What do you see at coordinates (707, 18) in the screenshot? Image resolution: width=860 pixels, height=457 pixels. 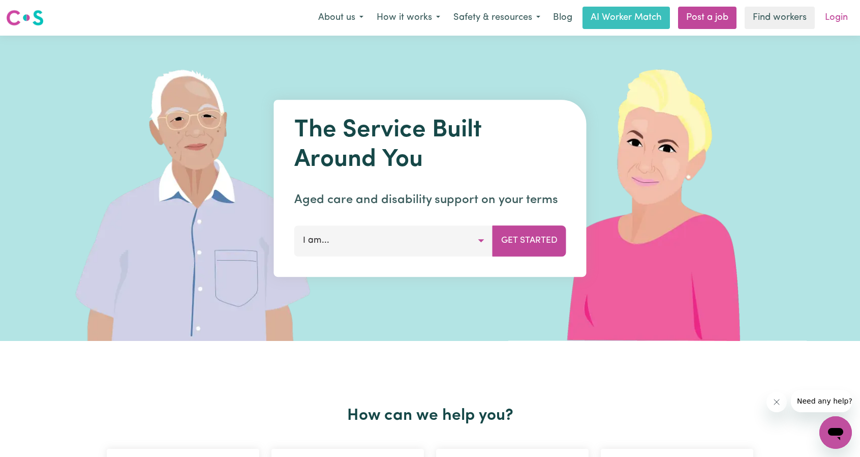 I see `a: Post a job` at bounding box center [707, 18].